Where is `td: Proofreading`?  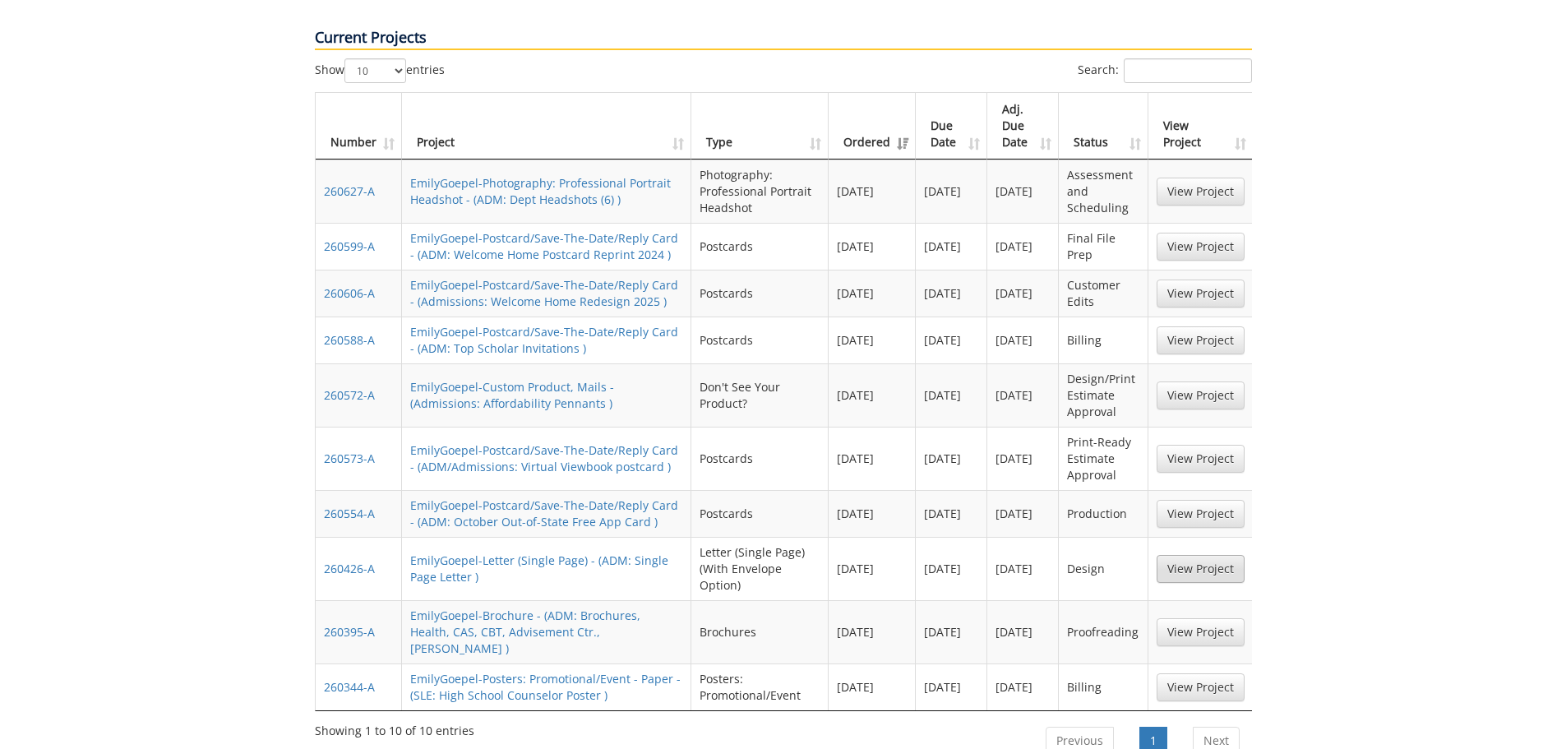 td: Proofreading is located at coordinates (1103, 631).